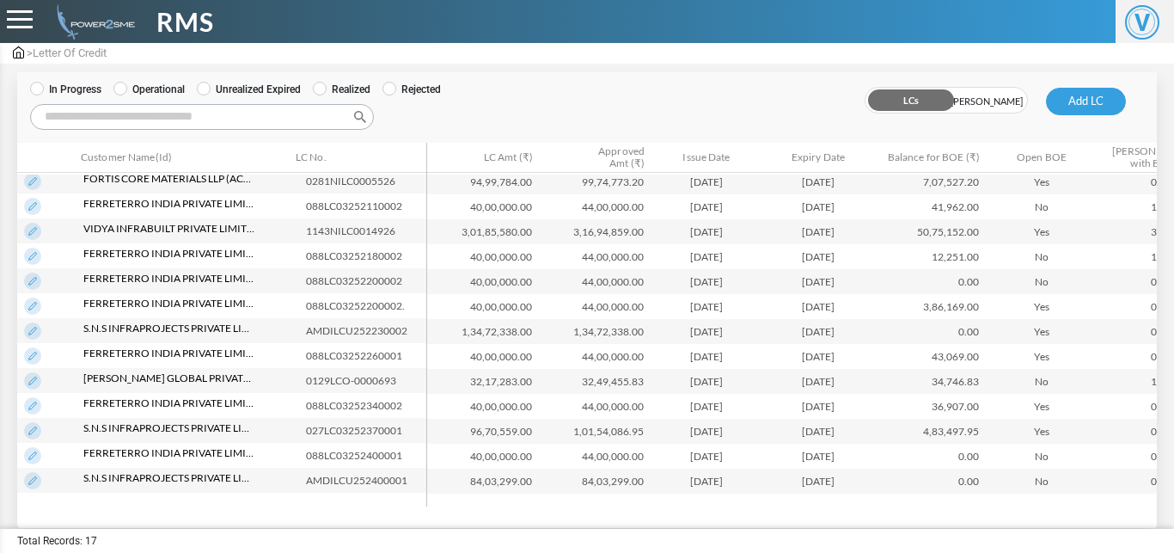 This screenshot has width=1174, height=553. I want to click on label: Realized, so click(341, 89).